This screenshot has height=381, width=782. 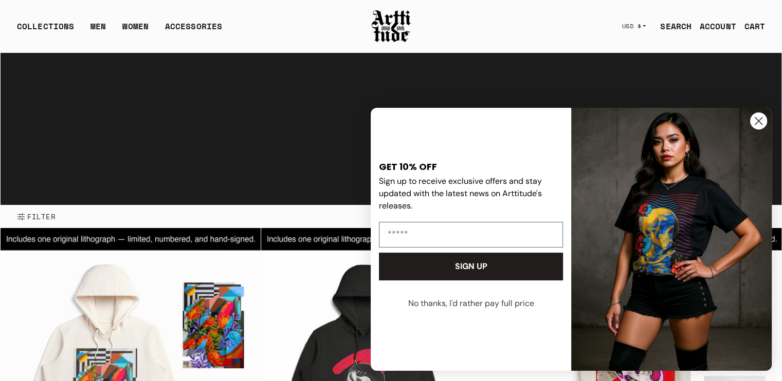 What do you see at coordinates (40, 217) in the screenshot?
I see `span: FILTER` at bounding box center [40, 217].